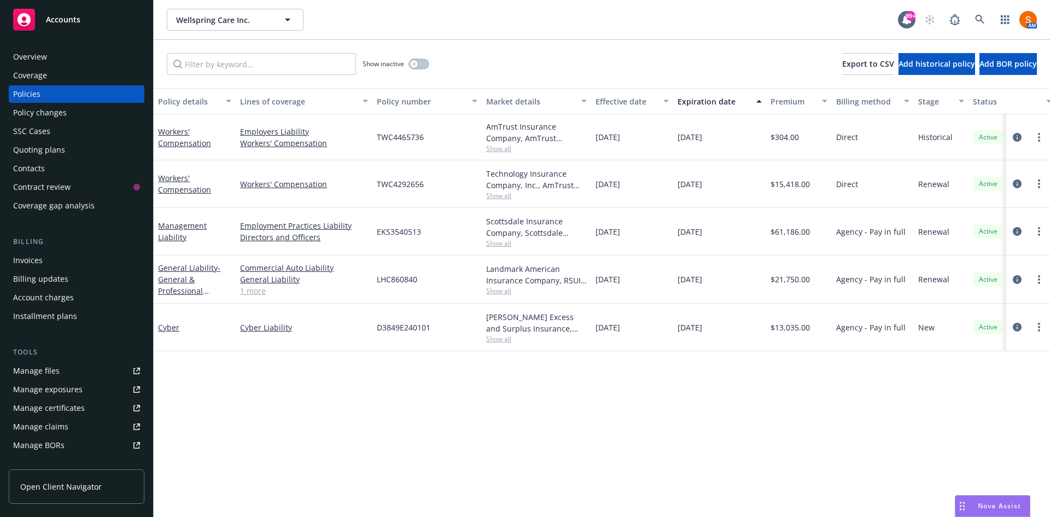 Image resolution: width=1050 pixels, height=517 pixels. What do you see at coordinates (930, 20) in the screenshot?
I see `a: Start snowing` at bounding box center [930, 20].